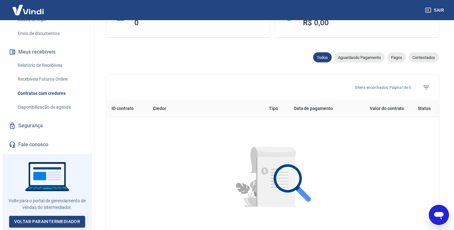 This screenshot has height=230, width=454. Describe the element at coordinates (51, 33) in the screenshot. I see `a: Envio de documentos` at that location.